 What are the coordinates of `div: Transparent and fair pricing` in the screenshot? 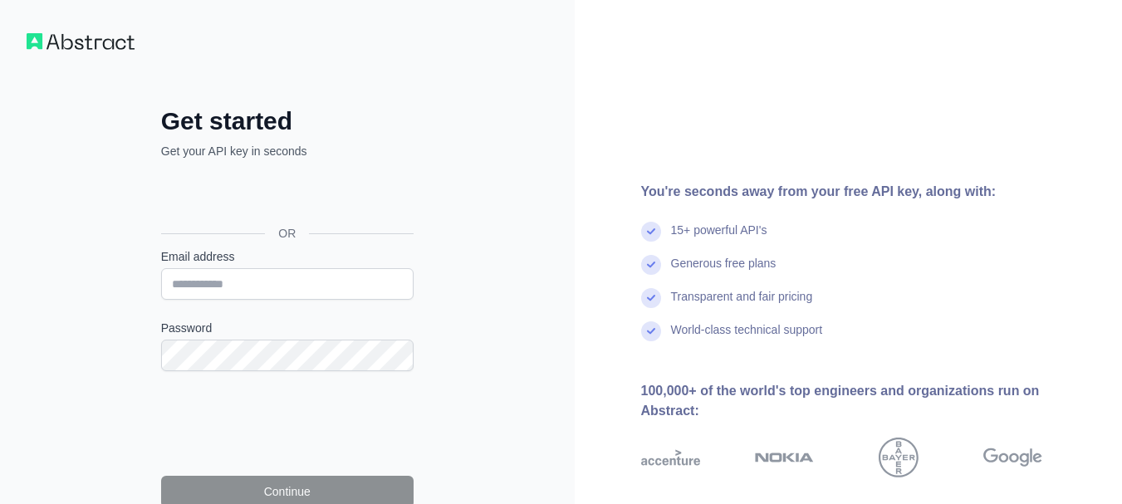 It's located at (742, 305).